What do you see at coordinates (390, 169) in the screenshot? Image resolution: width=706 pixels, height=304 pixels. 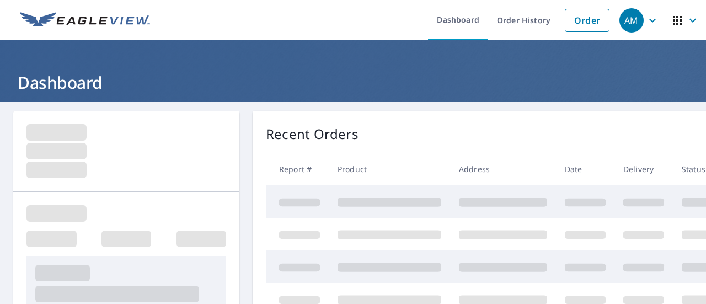 I see `th: Product` at bounding box center [390, 169].